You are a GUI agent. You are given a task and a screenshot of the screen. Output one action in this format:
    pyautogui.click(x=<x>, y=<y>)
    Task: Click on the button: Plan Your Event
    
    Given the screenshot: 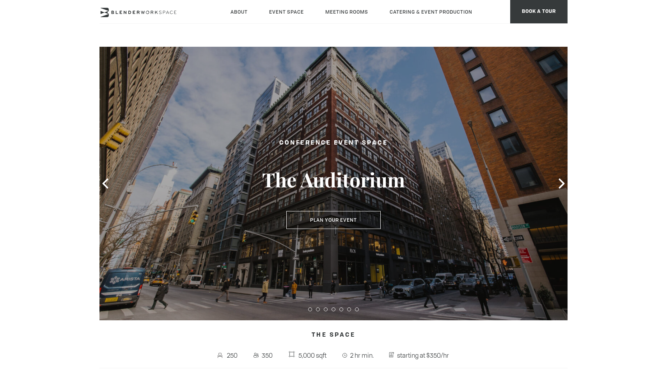 What is the action you would take?
    pyautogui.click(x=334, y=220)
    